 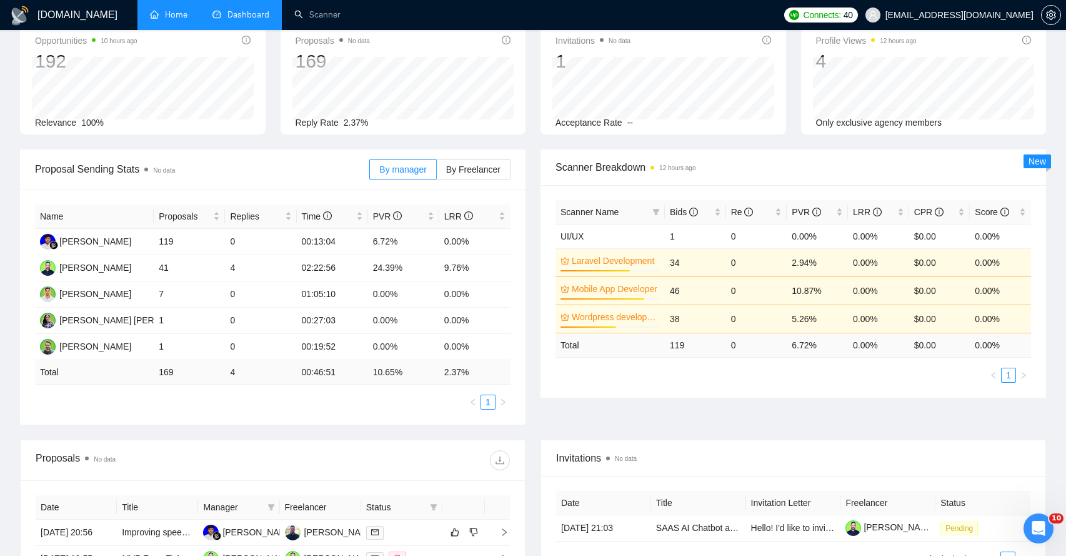 I want to click on td: 0.00 %, so click(x=1000, y=344).